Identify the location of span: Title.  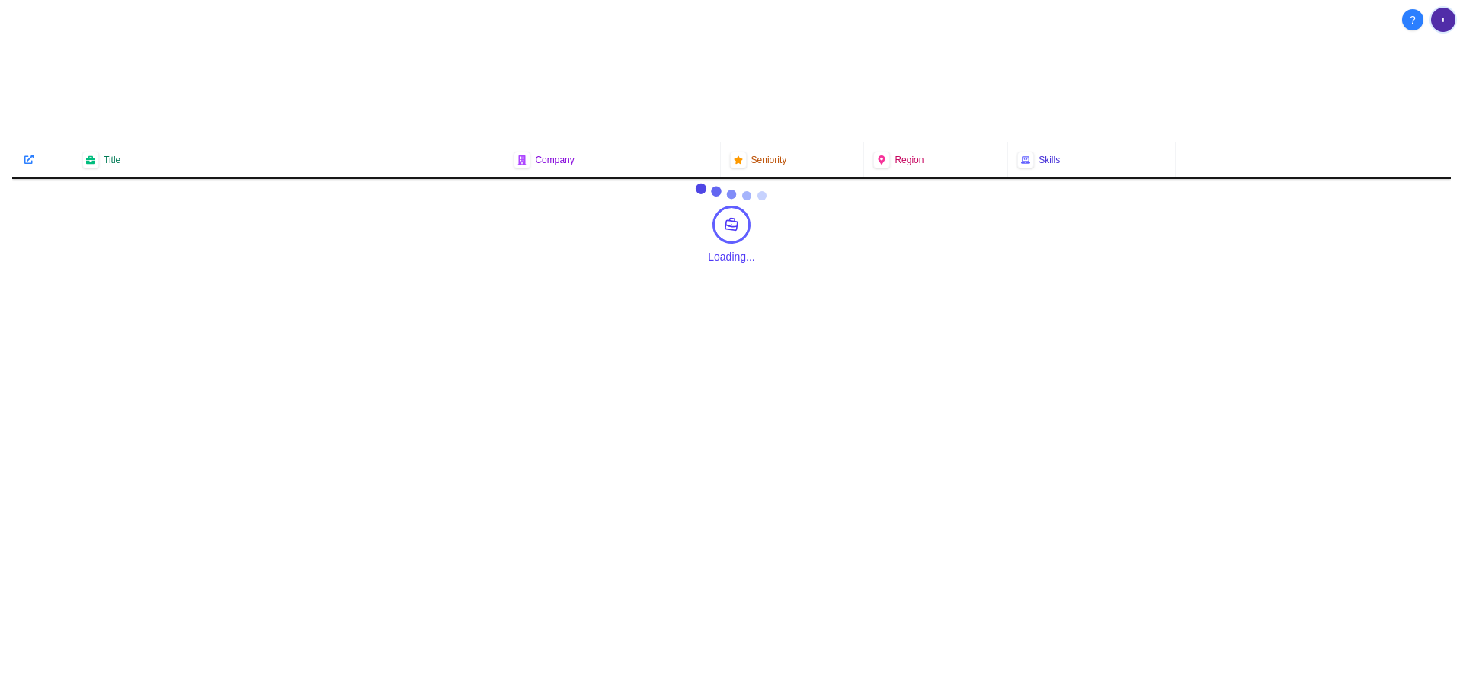
(112, 160).